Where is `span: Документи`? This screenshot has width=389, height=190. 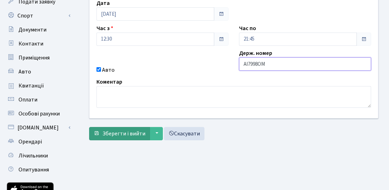
span: Документи is located at coordinates (32, 30).